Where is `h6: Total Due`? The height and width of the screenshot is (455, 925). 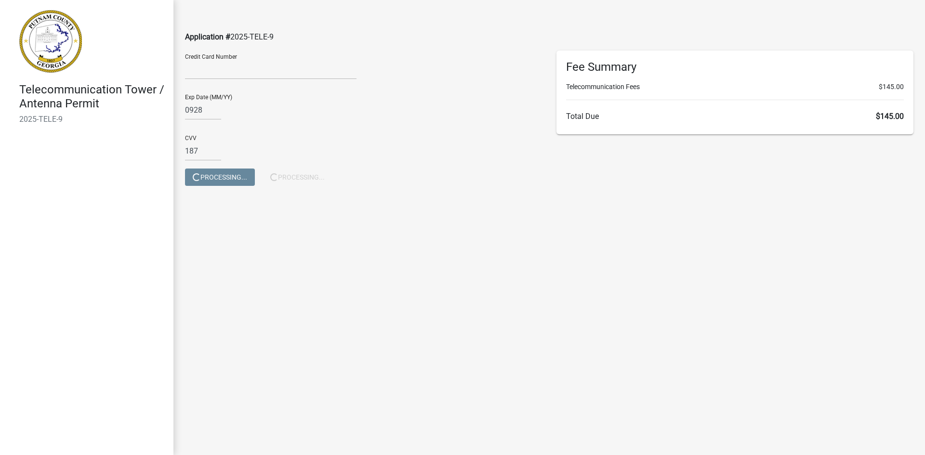
h6: Total Due is located at coordinates (735, 116).